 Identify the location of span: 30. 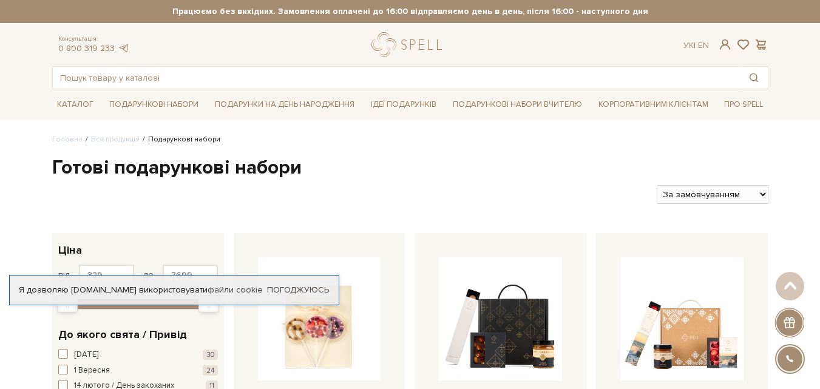
(210, 354).